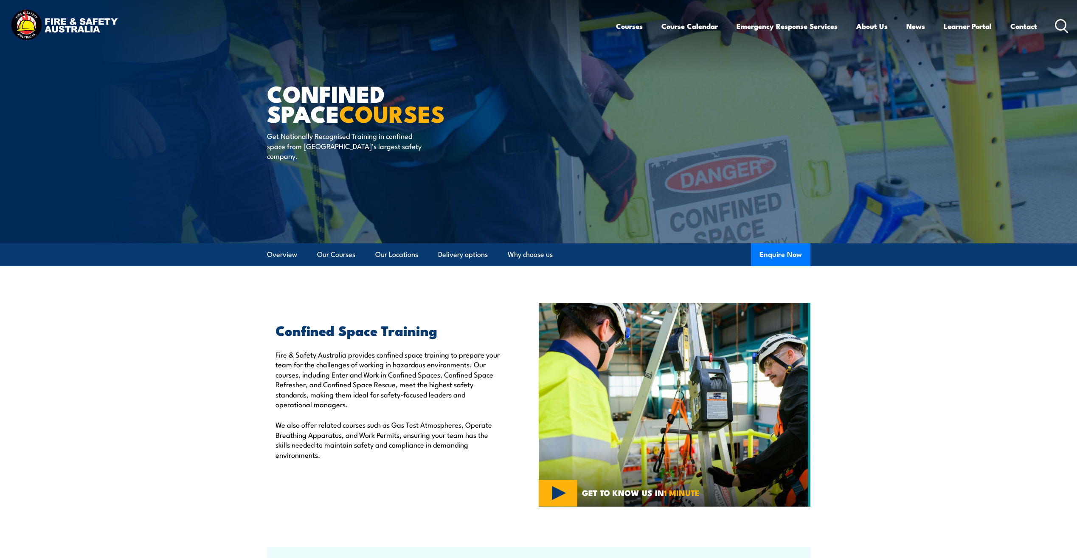  I want to click on a: Our Locations, so click(396, 254).